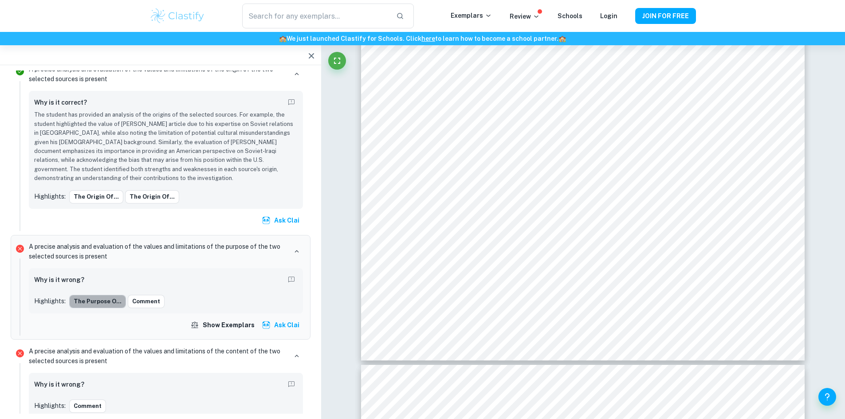 This screenshot has height=419, width=845. Describe the element at coordinates (609, 16) in the screenshot. I see `a: Login` at that location.